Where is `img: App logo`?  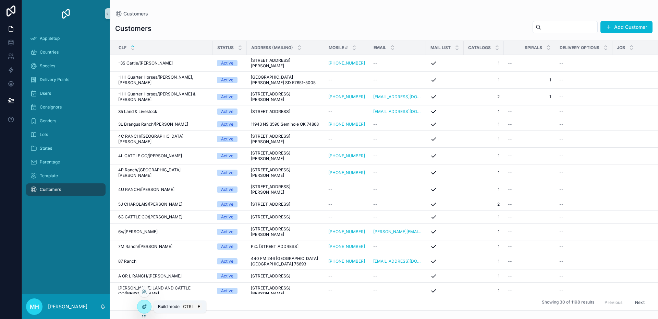
img: App logo is located at coordinates (66, 14).